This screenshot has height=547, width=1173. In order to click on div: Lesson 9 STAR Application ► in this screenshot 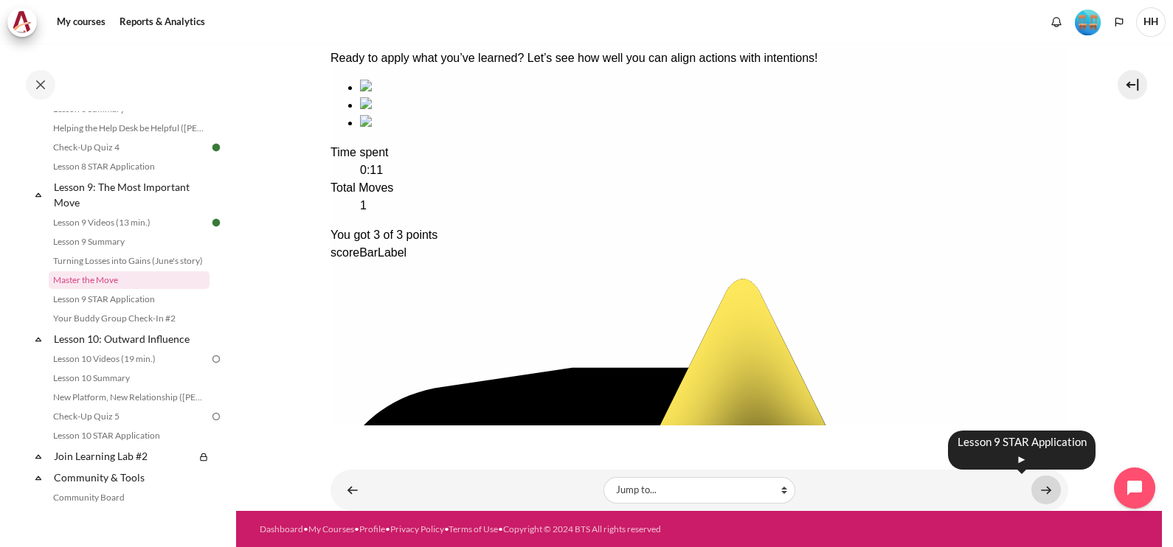, I will do `click(1021, 450)`.